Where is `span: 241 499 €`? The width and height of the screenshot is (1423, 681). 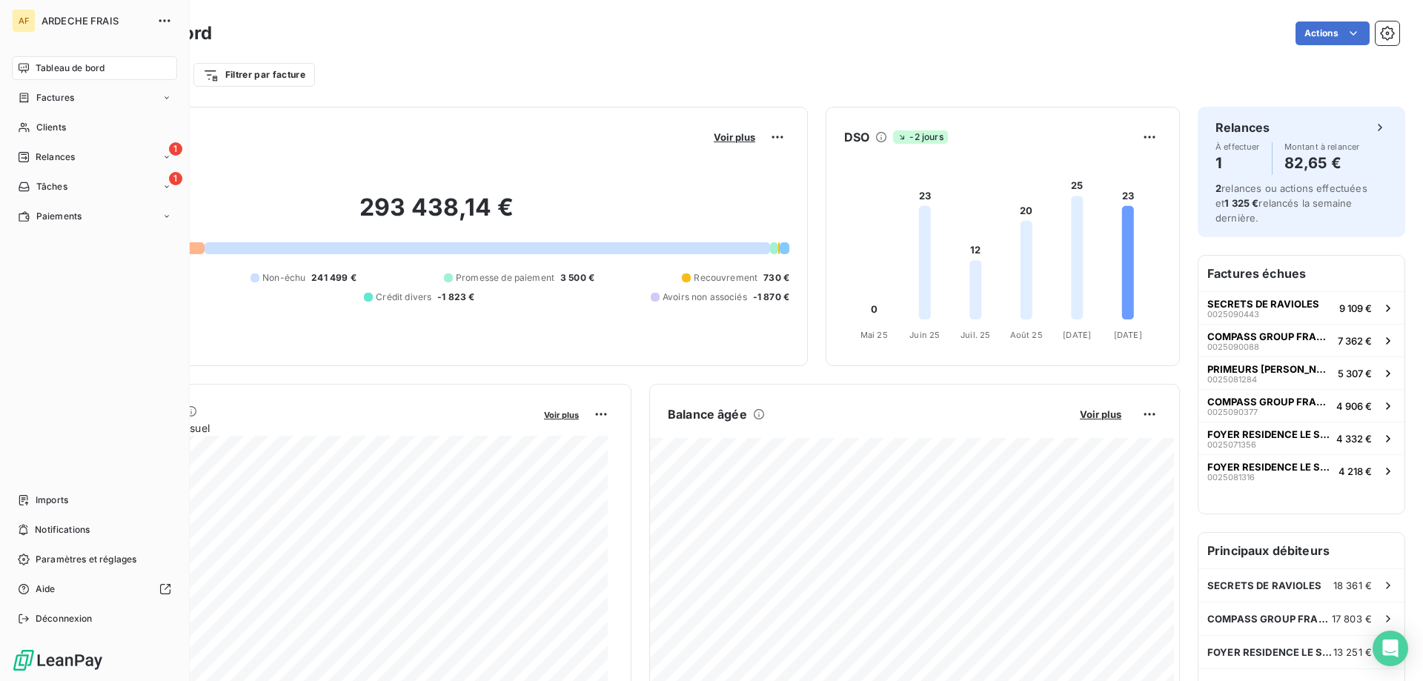 span: 241 499 € is located at coordinates (334, 278).